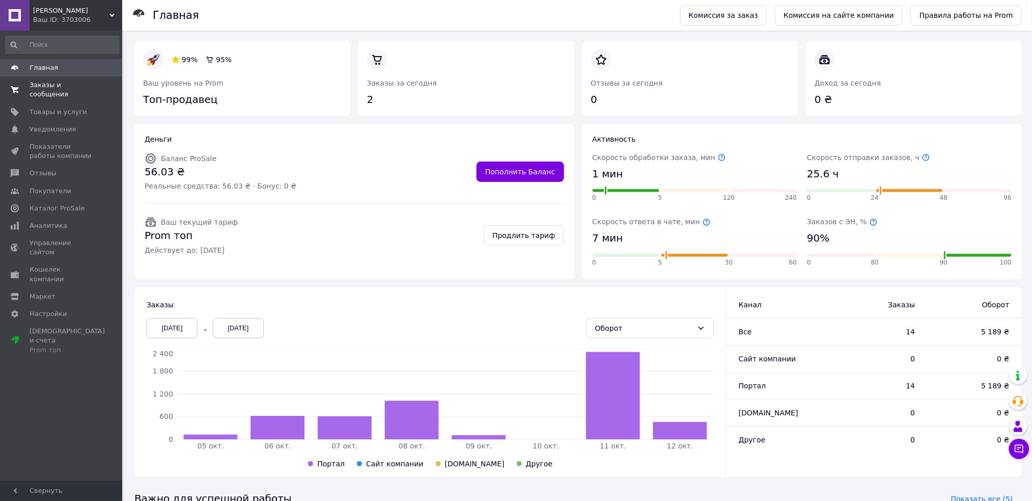 Image resolution: width=1032 pixels, height=501 pixels. Describe the element at coordinates (520, 172) in the screenshot. I see `a: Пополнить Баланс` at that location.